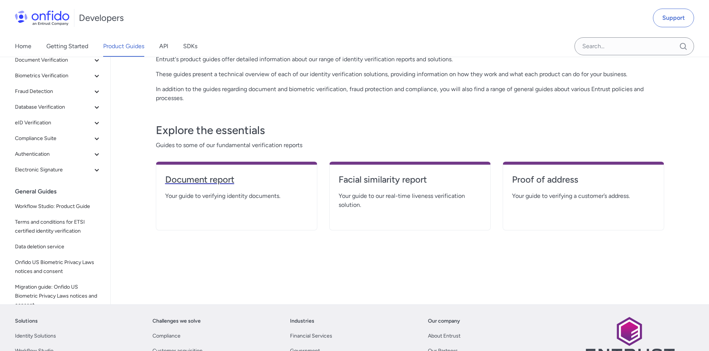 This screenshot has width=709, height=351. Describe the element at coordinates (58, 267) in the screenshot. I see `span: Onfido US Biometric Privacy Laws notices and consent` at that location.